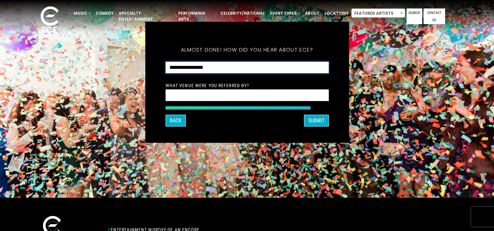 The image size is (494, 231). What do you see at coordinates (312, 13) in the screenshot?
I see `a: About` at bounding box center [312, 13].